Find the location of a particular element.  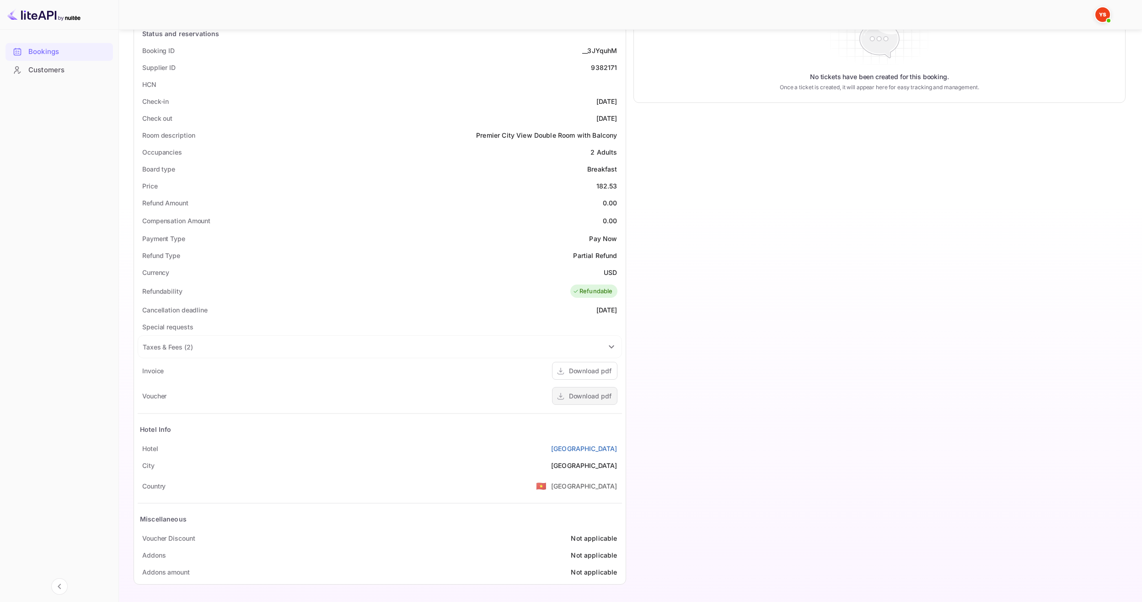

div: Partial Refund is located at coordinates (595, 255).